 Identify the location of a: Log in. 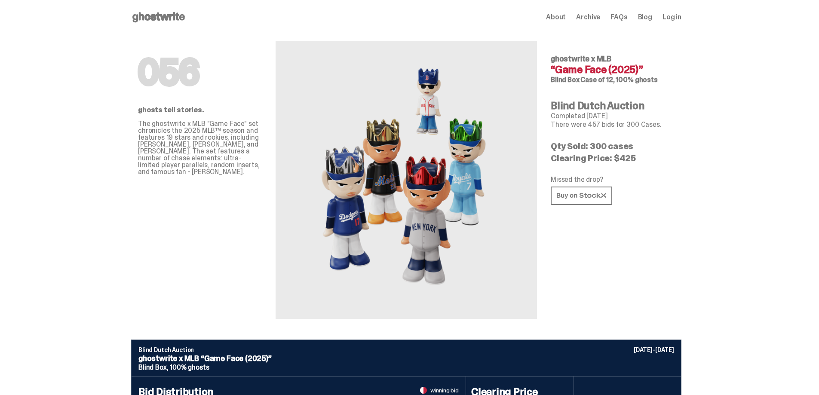
(672, 17).